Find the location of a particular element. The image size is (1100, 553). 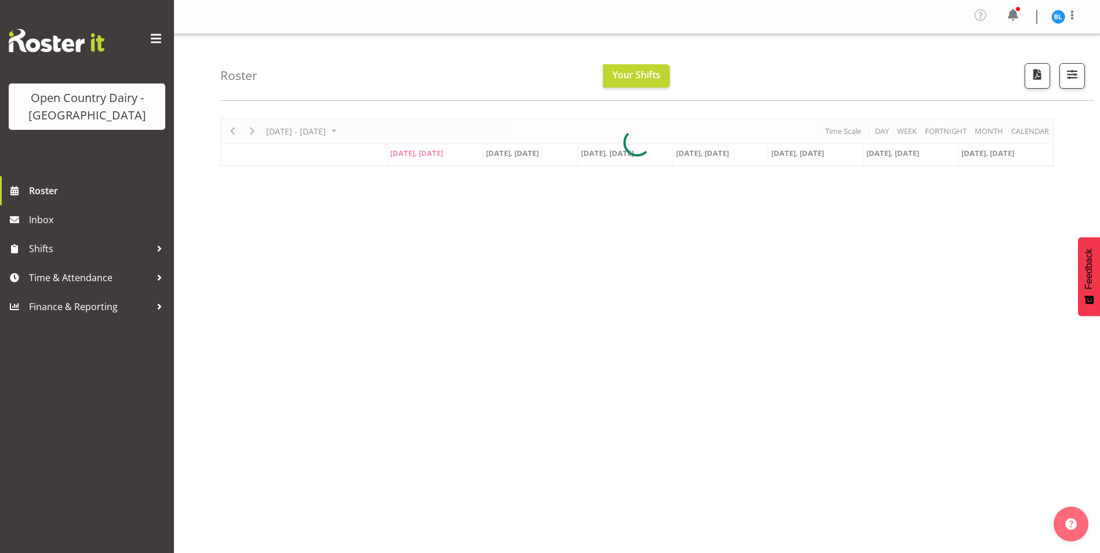

span: Roster is located at coordinates (99, 191).